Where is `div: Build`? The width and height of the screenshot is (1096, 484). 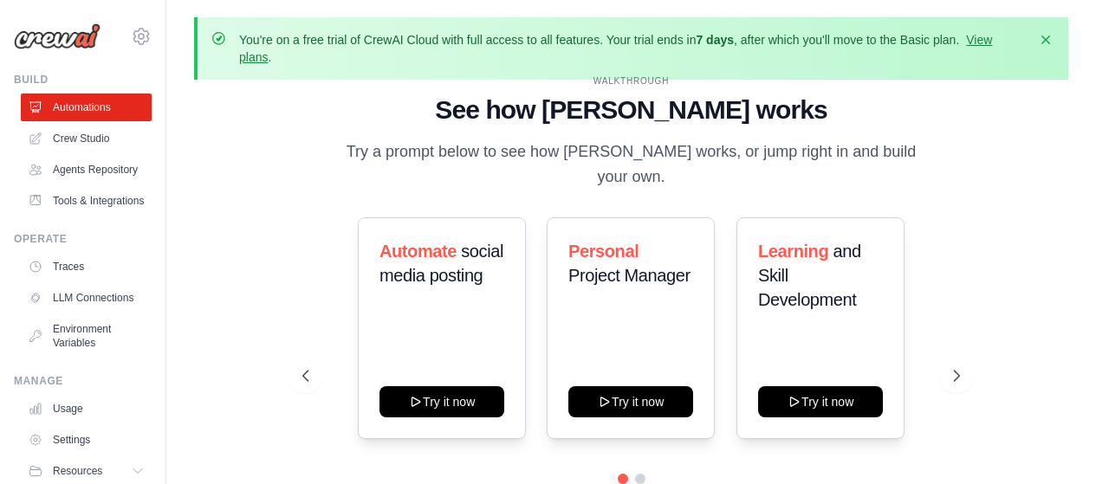
div: Build is located at coordinates (82, 80).